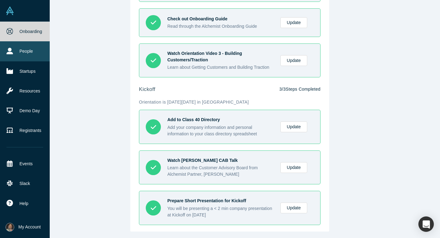  What do you see at coordinates (10, 11) in the screenshot?
I see `img: Alchemist Vault Logo` at bounding box center [10, 11].